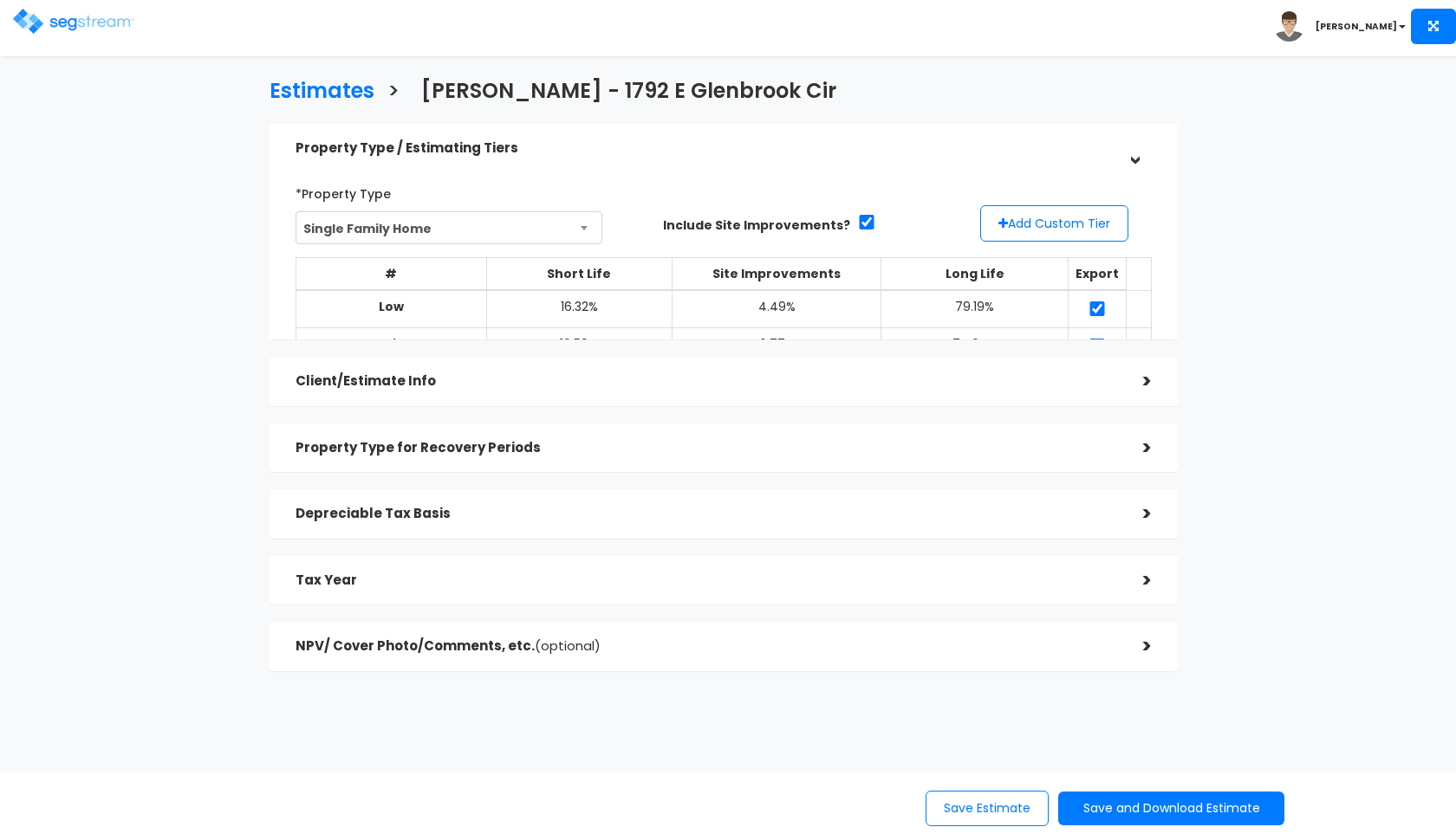 This screenshot has width=1456, height=840. I want to click on td: 6.77%, so click(776, 346).